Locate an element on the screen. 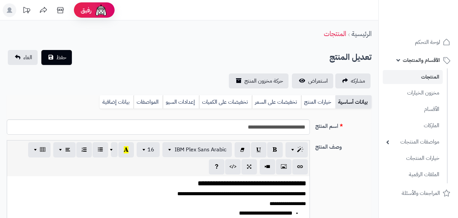  a: الماركات is located at coordinates (413, 125).